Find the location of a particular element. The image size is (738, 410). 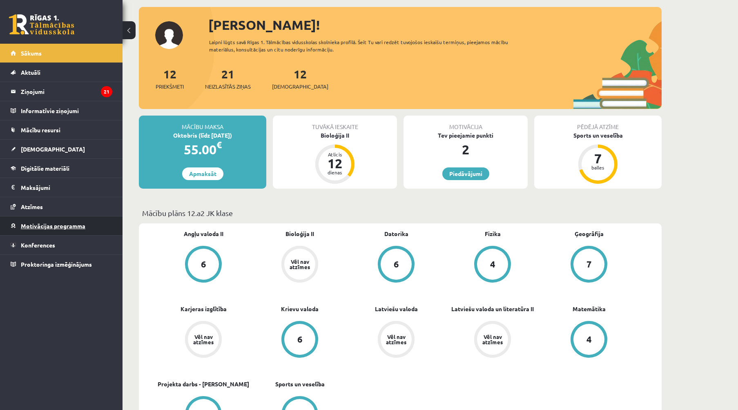

div: dienas is located at coordinates (335, 172).